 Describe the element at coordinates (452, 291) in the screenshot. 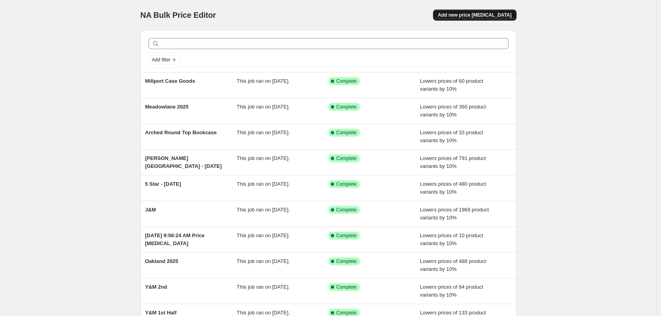

I see `span: Lowers prices of 84 product variants by 10%` at that location.